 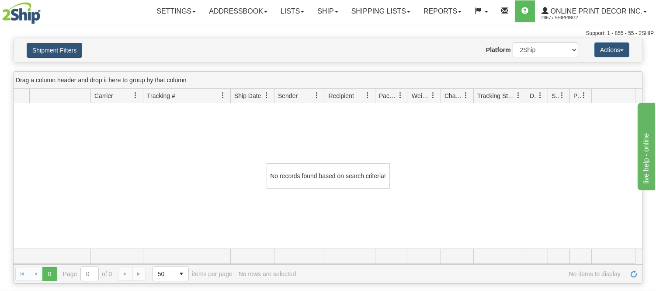 I want to click on a: Tracking # filter column settings, so click(x=223, y=95).